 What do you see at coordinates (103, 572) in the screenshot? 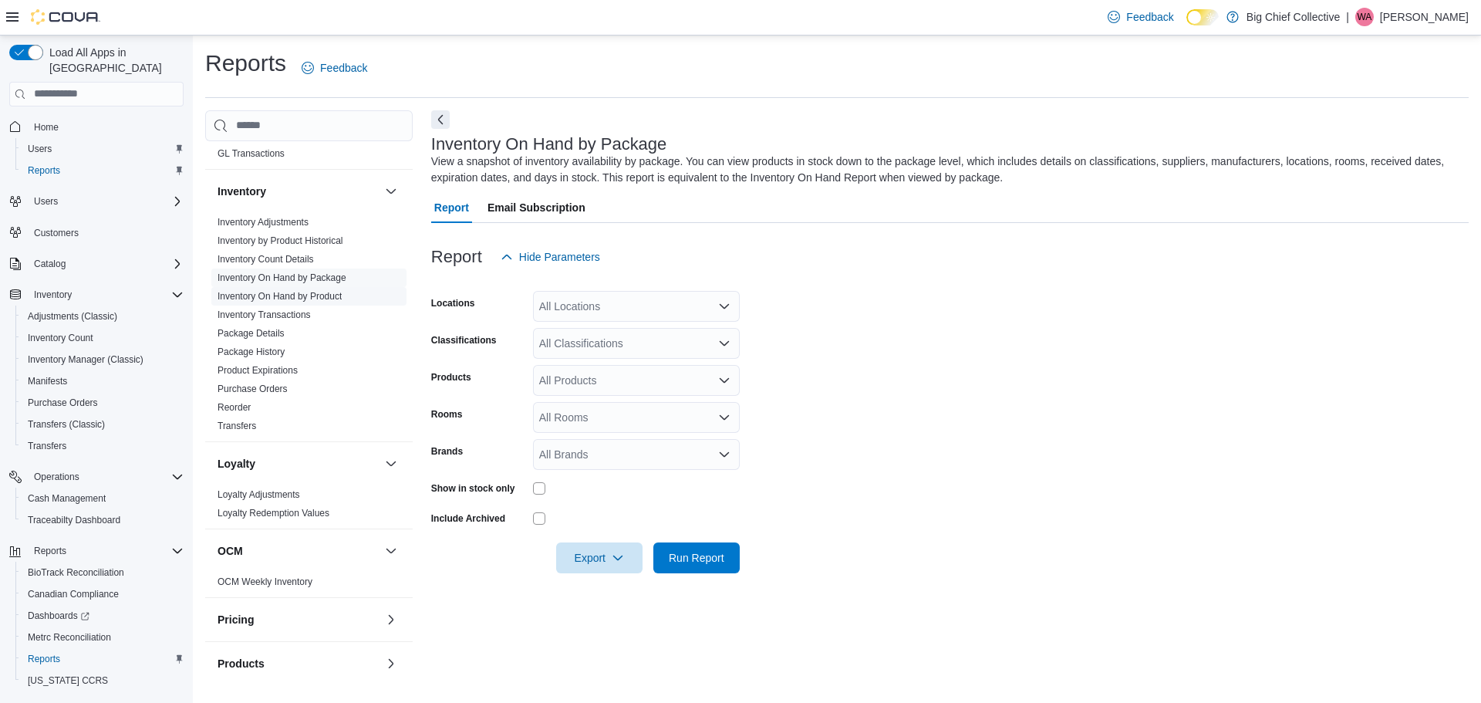
I see `button: BioTrack Reconciliation` at bounding box center [103, 572].